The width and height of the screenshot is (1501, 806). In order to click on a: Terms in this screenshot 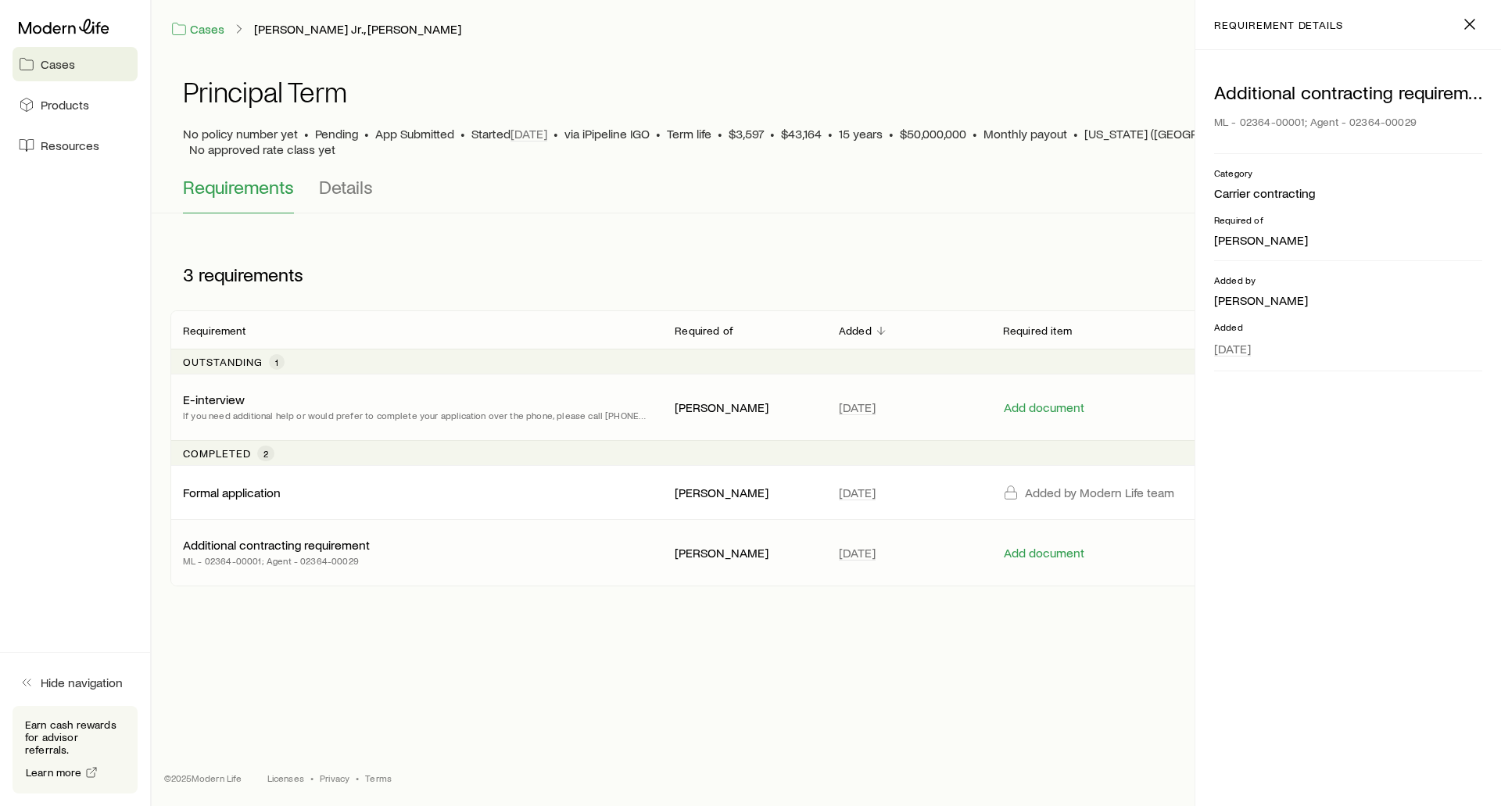, I will do `click(378, 778)`.